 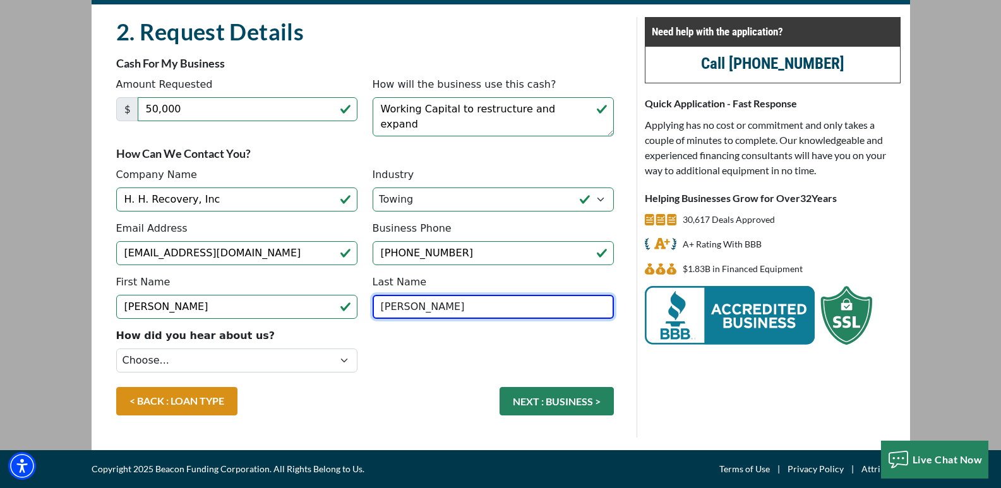 What do you see at coordinates (157, 175) in the screenshot?
I see `label: Company Name` at bounding box center [157, 175].